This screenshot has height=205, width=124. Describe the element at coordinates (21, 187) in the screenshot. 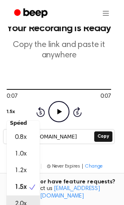

I see `span: 1.5x` at that location.